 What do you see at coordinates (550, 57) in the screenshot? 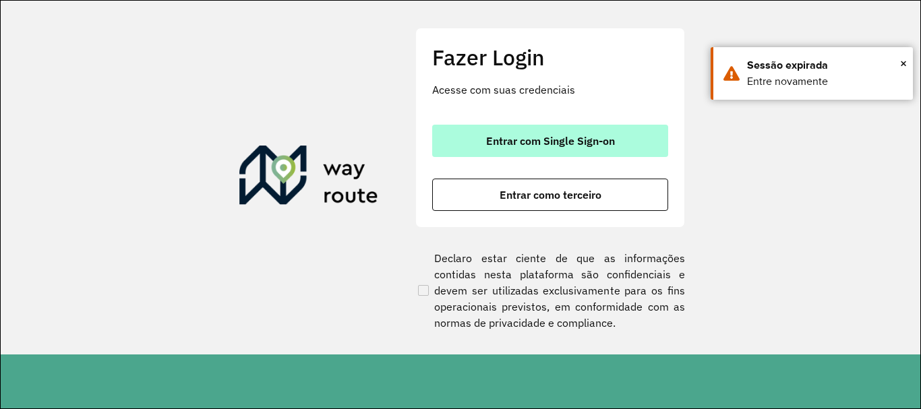
I see `h2: Fazer Login` at bounding box center [550, 57].